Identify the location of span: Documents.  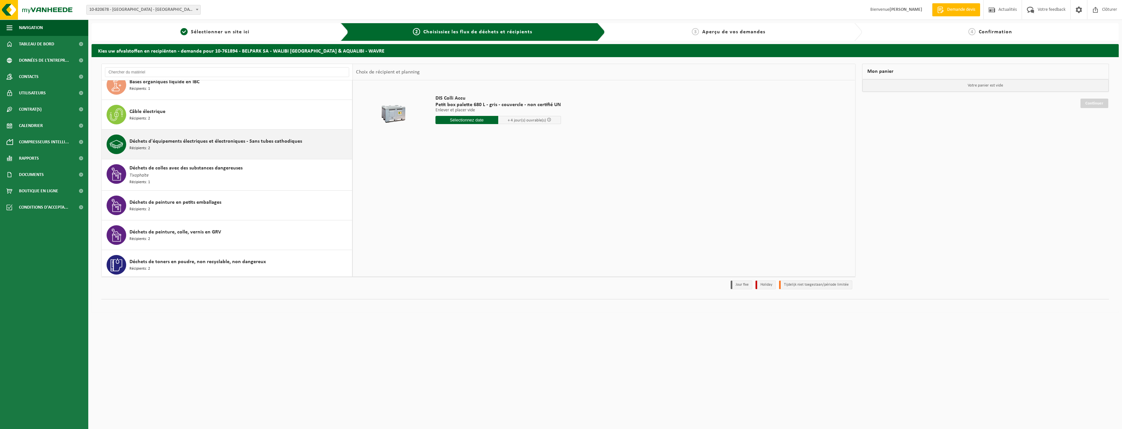
(31, 175).